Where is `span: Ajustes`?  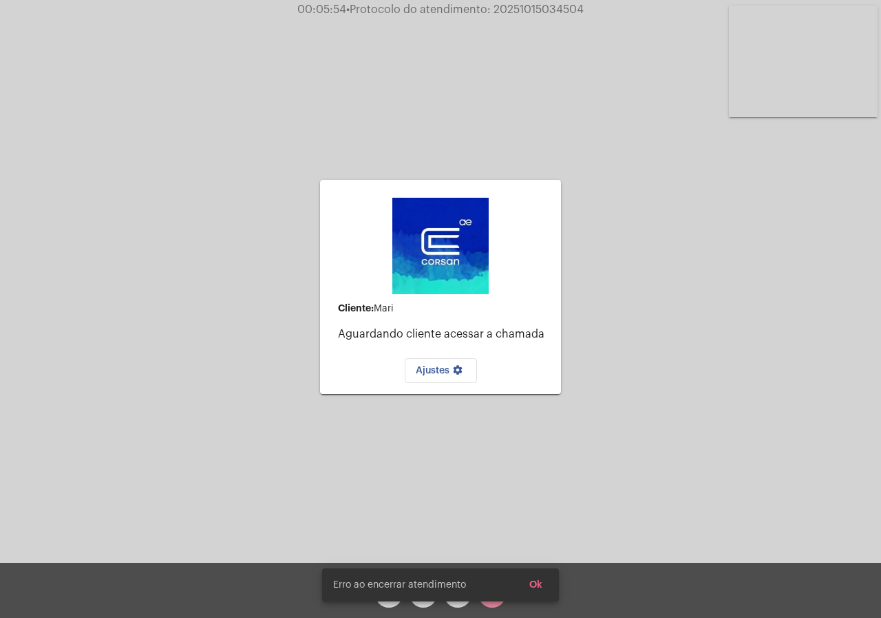
span: Ajustes is located at coordinates (441, 370).